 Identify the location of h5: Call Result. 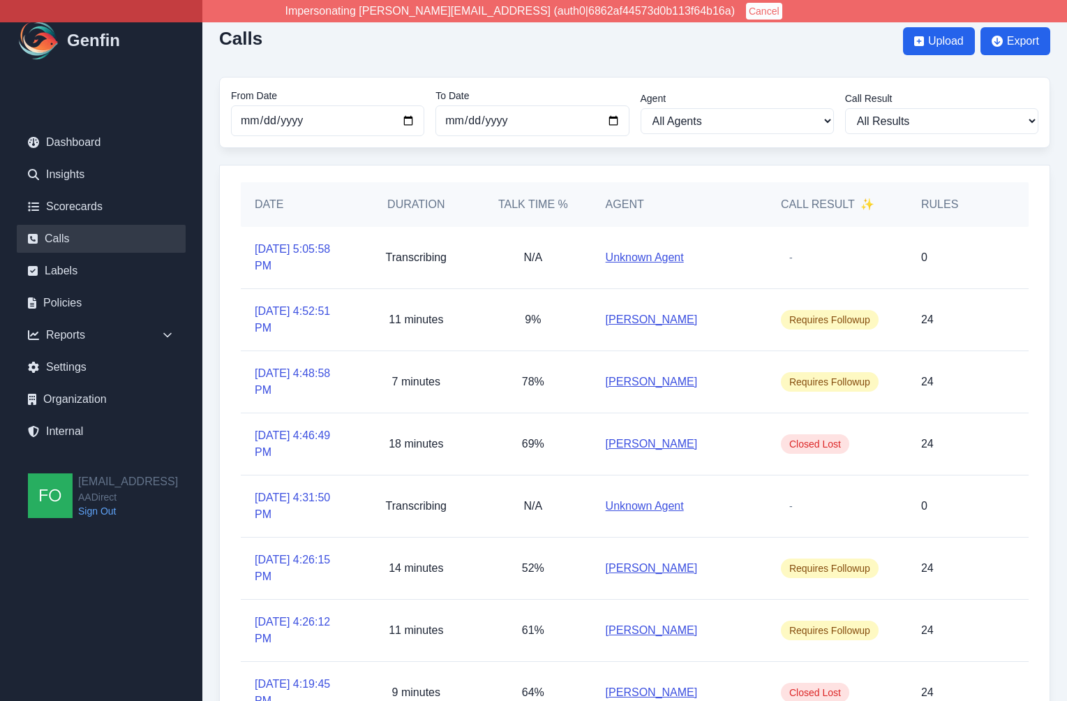
(828, 205).